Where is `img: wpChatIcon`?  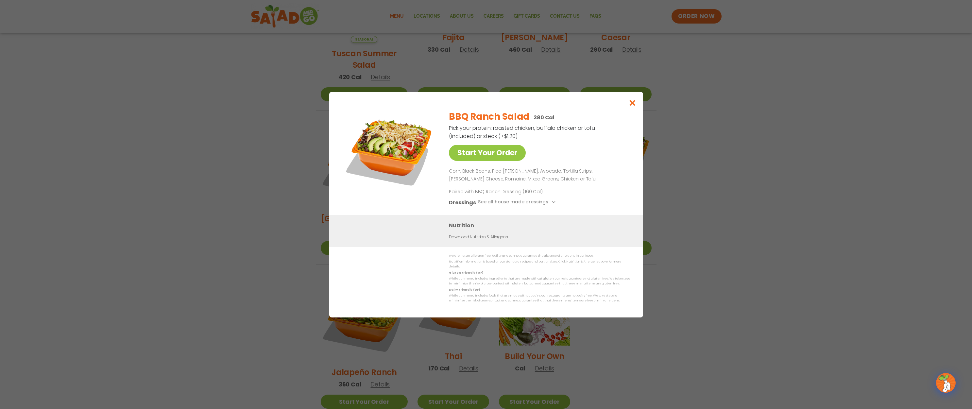 img: wpChatIcon is located at coordinates (946, 383).